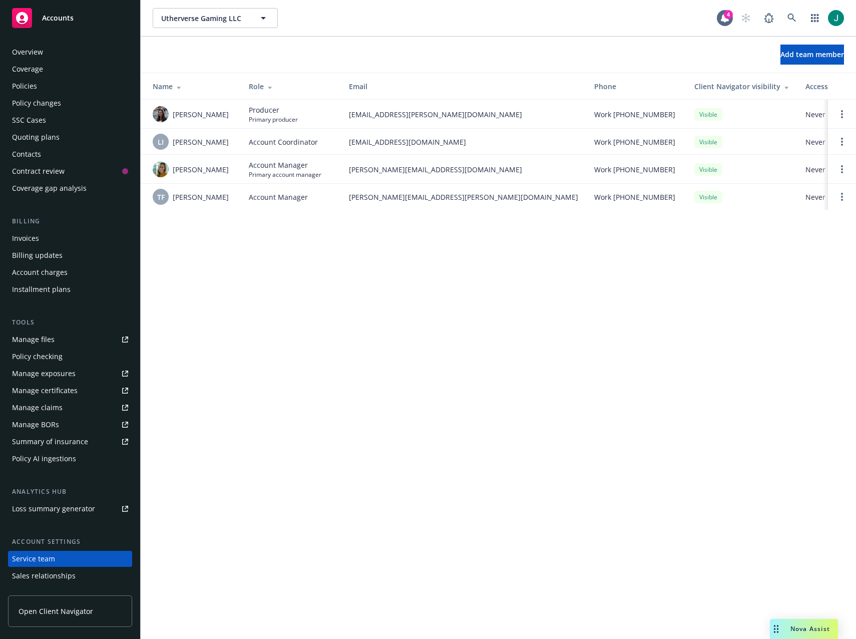 The height and width of the screenshot is (639, 856). I want to click on button: Nova Assist, so click(804, 629).